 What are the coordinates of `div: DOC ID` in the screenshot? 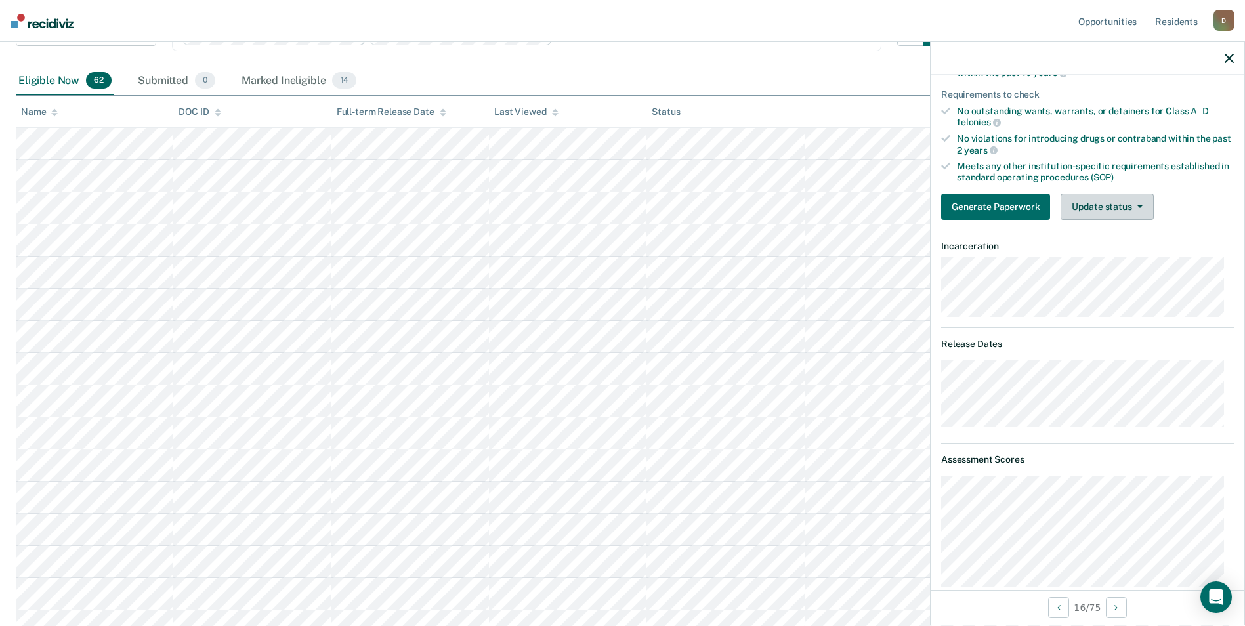 It's located at (199, 112).